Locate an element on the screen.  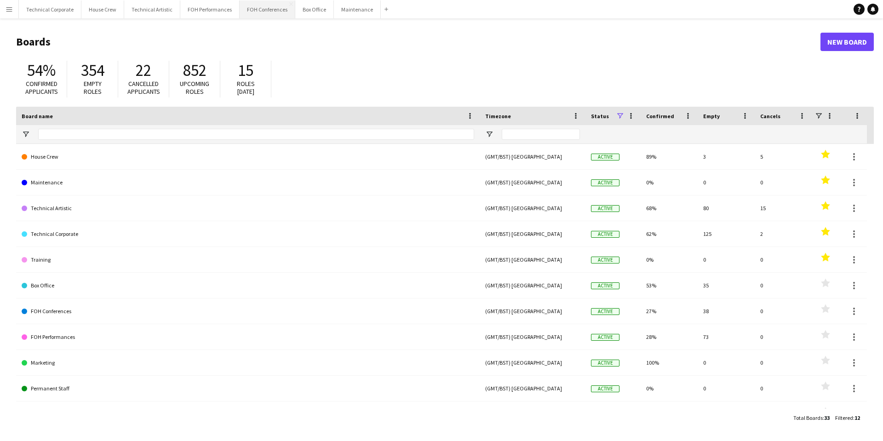
div: 2 is located at coordinates (783, 234).